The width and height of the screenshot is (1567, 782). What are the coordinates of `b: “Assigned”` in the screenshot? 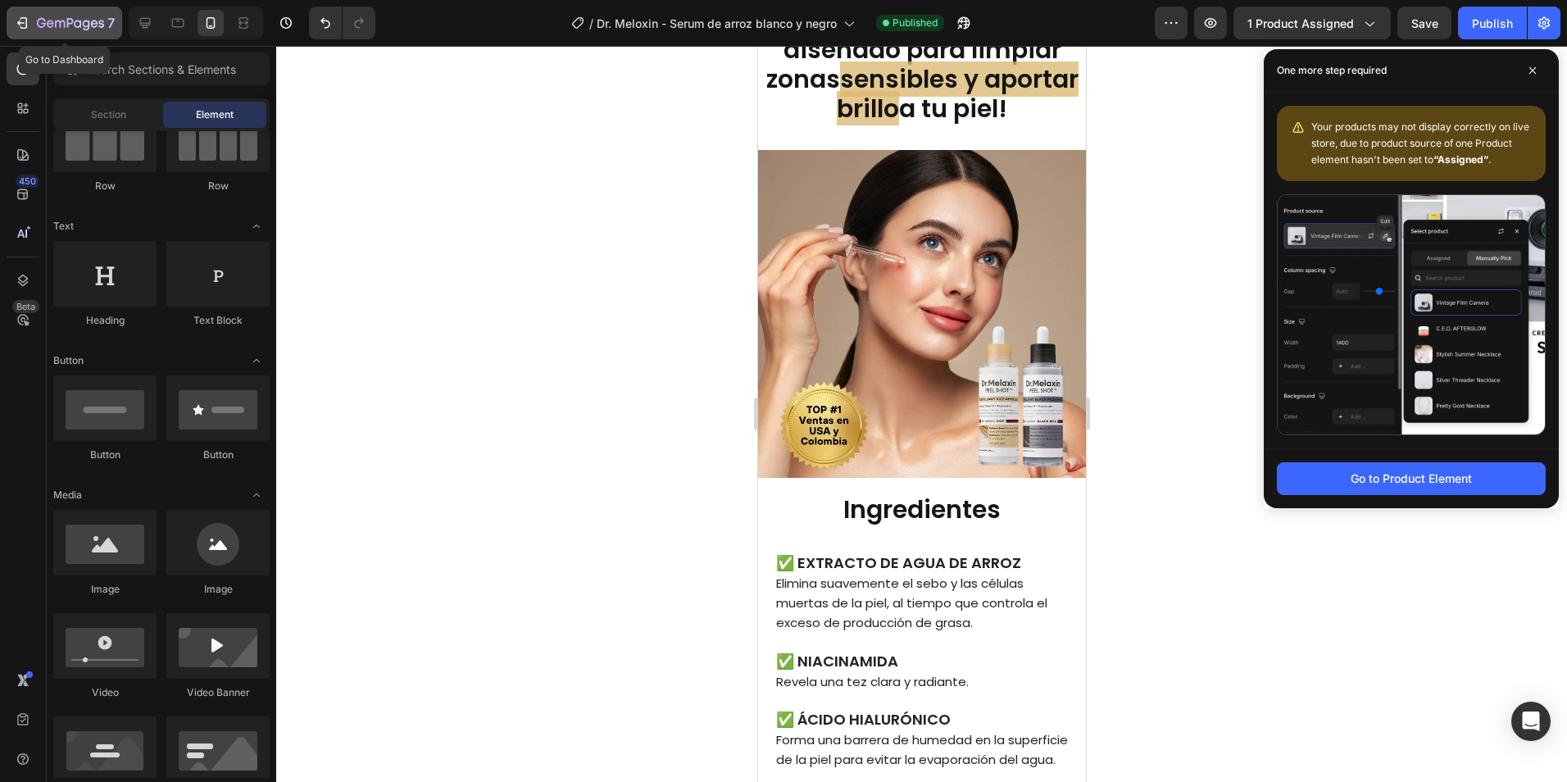 It's located at (1460, 159).